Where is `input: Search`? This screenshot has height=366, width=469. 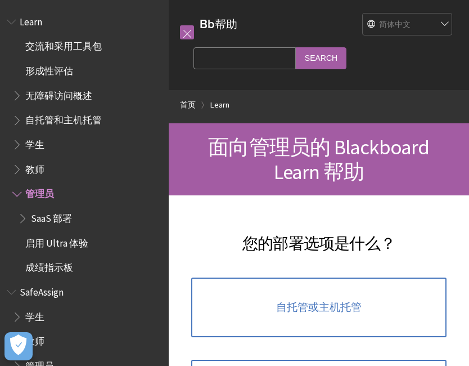
input: Search is located at coordinates (321, 58).